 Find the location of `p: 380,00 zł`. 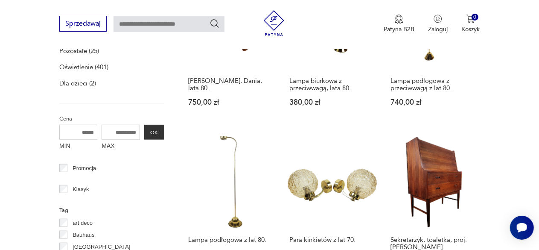

p: 380,00 zł is located at coordinates (332, 102).